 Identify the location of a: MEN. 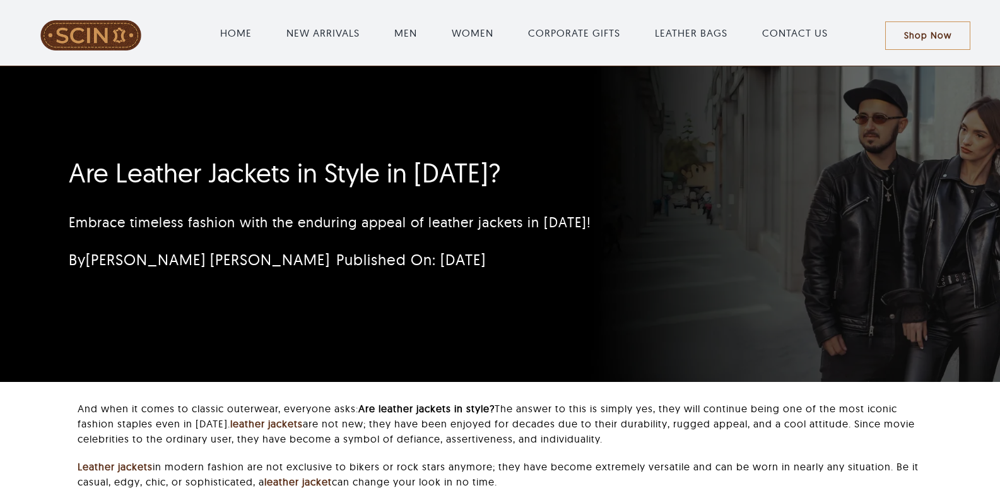
(406, 33).